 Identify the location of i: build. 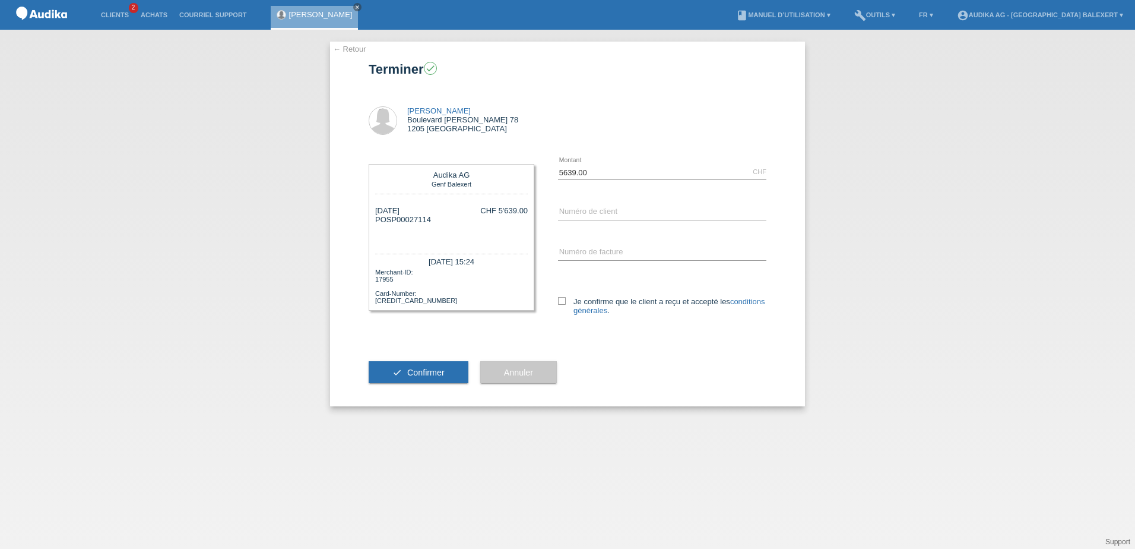
(860, 15).